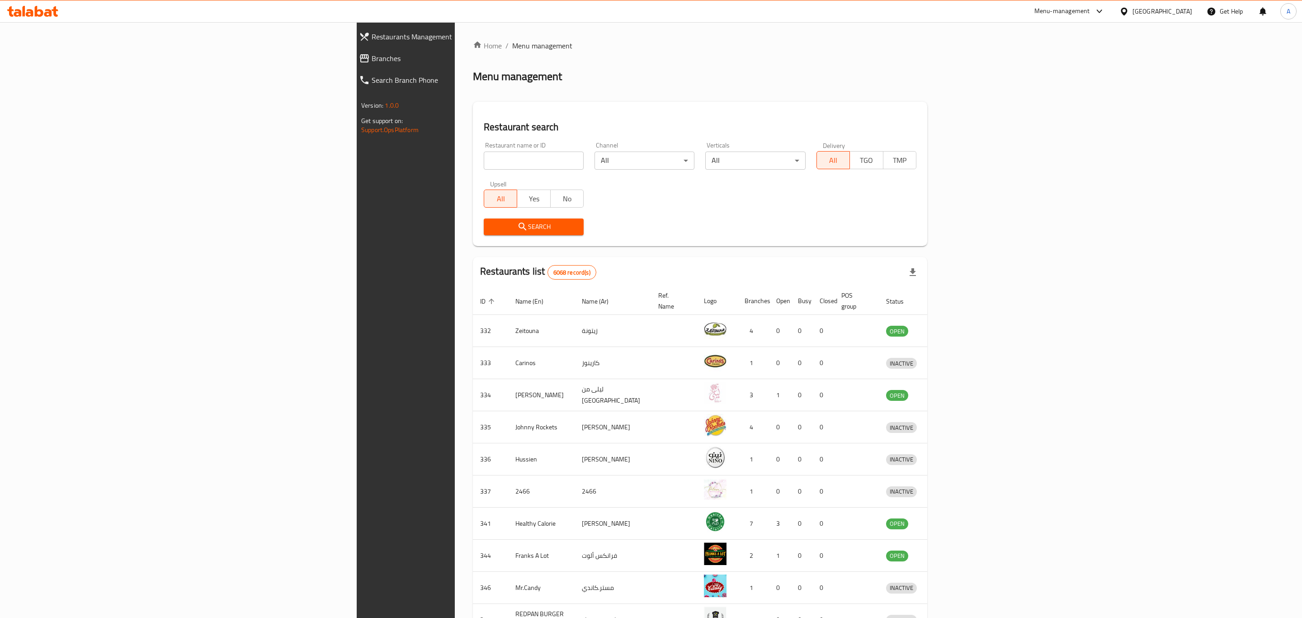 The width and height of the screenshot is (1302, 618). What do you see at coordinates (534, 227) in the screenshot?
I see `span: Search` at bounding box center [534, 227].